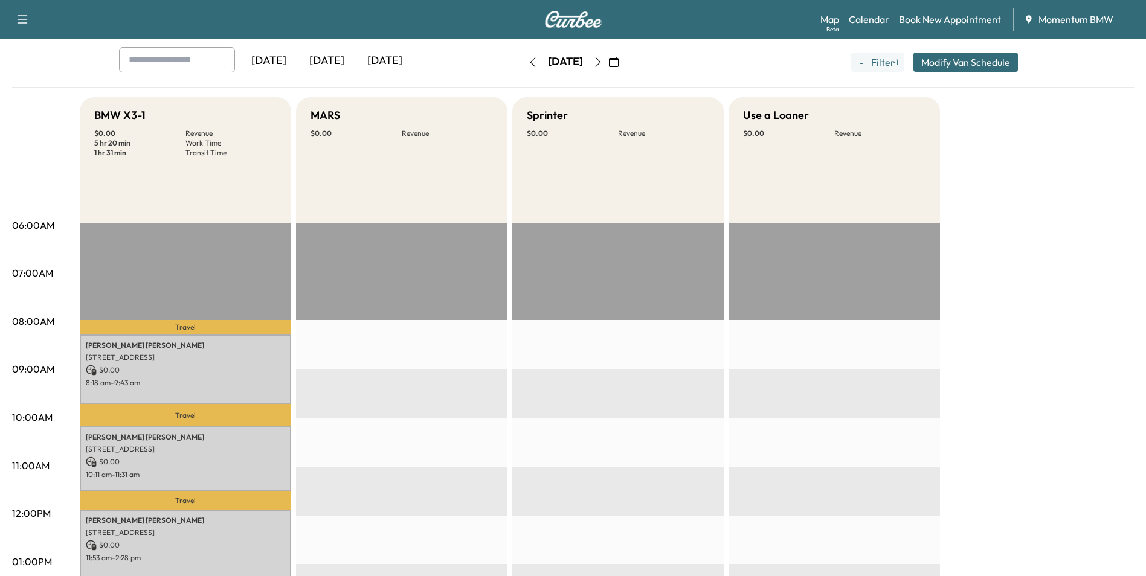 The width and height of the screenshot is (1146, 576). What do you see at coordinates (32, 417) in the screenshot?
I see `p: 10:00AM` at bounding box center [32, 417].